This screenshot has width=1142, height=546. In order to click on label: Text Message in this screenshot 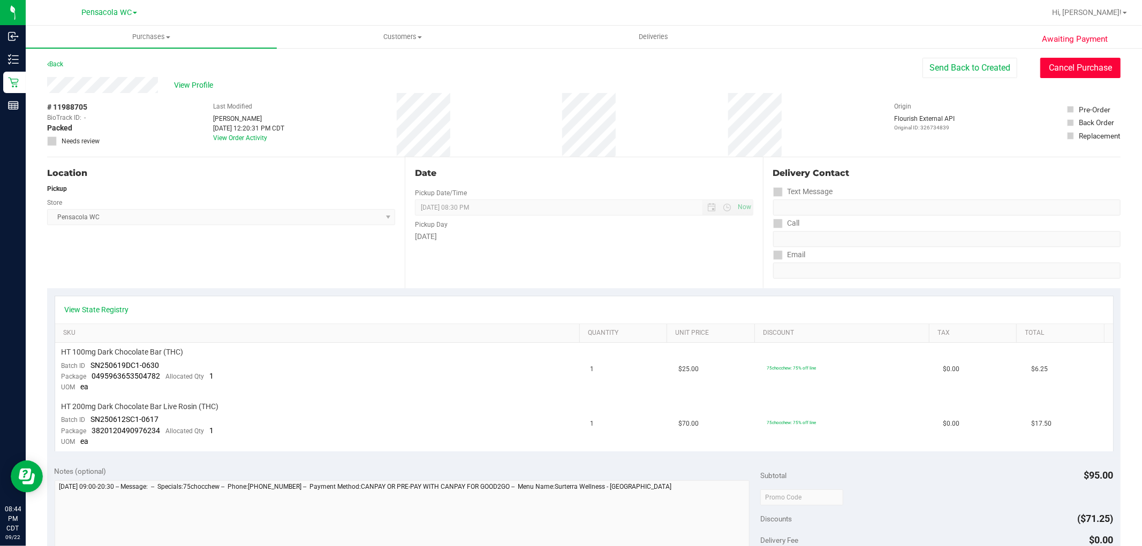, I will do `click(803, 192)`.